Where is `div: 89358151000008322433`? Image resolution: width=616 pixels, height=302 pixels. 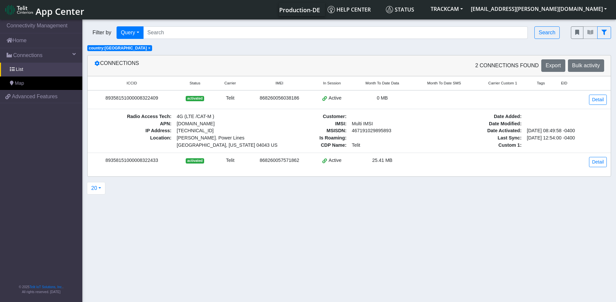
div: 89358151000008322433 is located at coordinates (132, 160).